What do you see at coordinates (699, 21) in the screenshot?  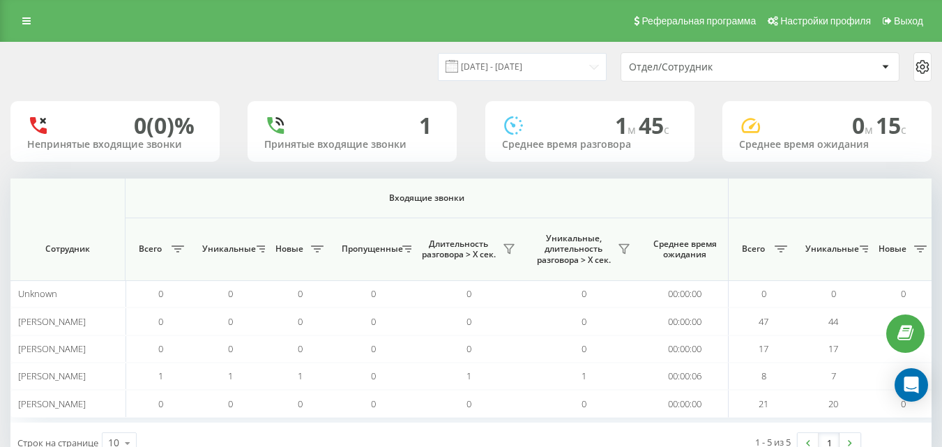 I see `span: Реферальная программа` at bounding box center [699, 21].